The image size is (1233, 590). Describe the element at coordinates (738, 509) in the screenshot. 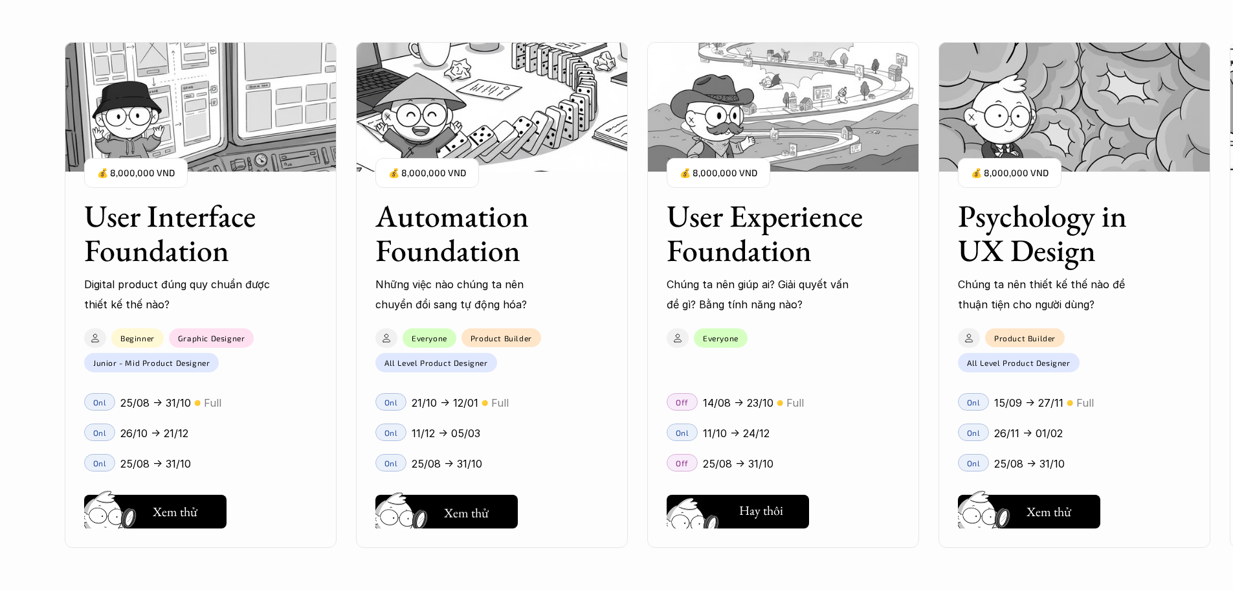

I see `a: Hay thôi` at that location.